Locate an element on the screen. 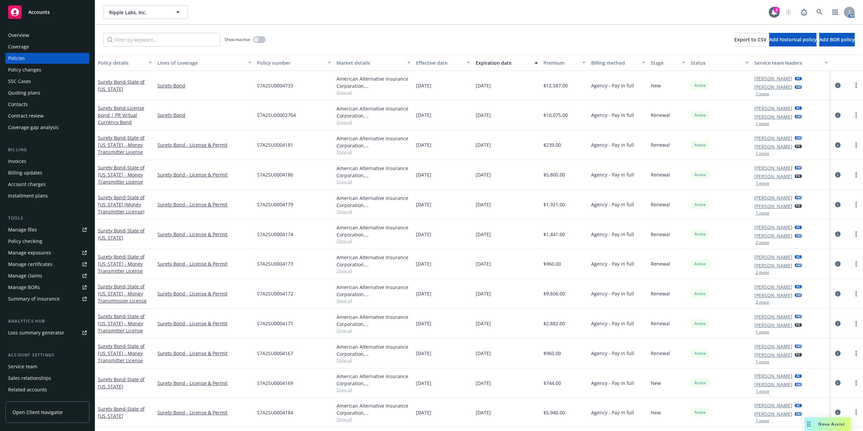 Image resolution: width=863 pixels, height=431 pixels. span: $1,921.00 is located at coordinates (555, 204).